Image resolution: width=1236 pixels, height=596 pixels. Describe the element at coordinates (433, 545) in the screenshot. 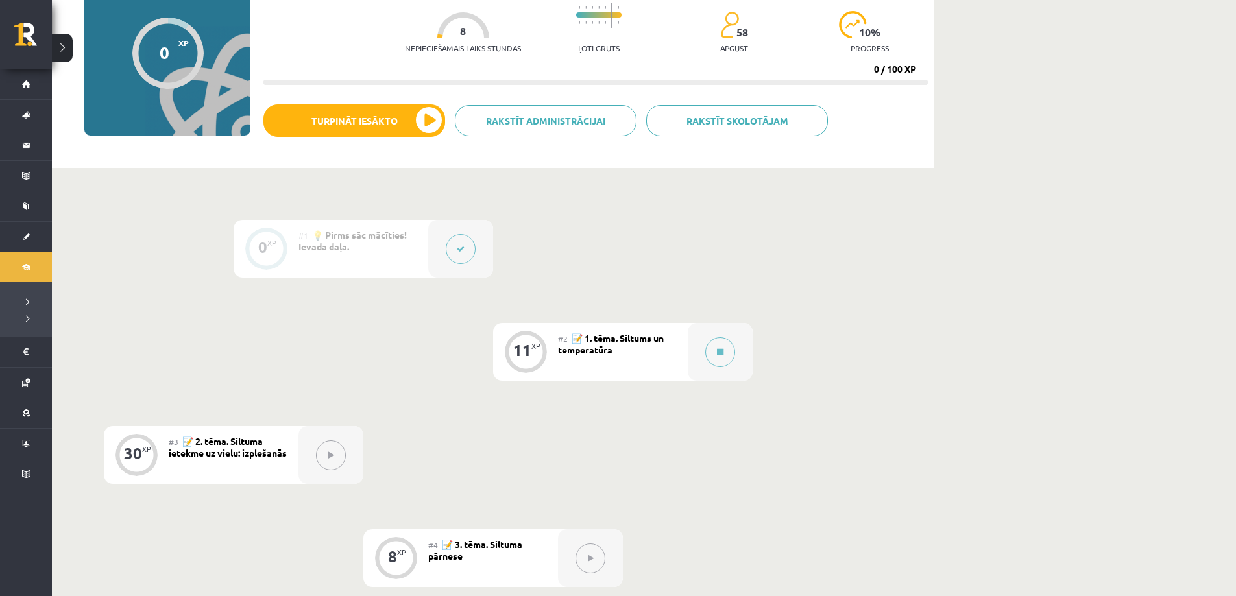

I see `span: #4` at that location.